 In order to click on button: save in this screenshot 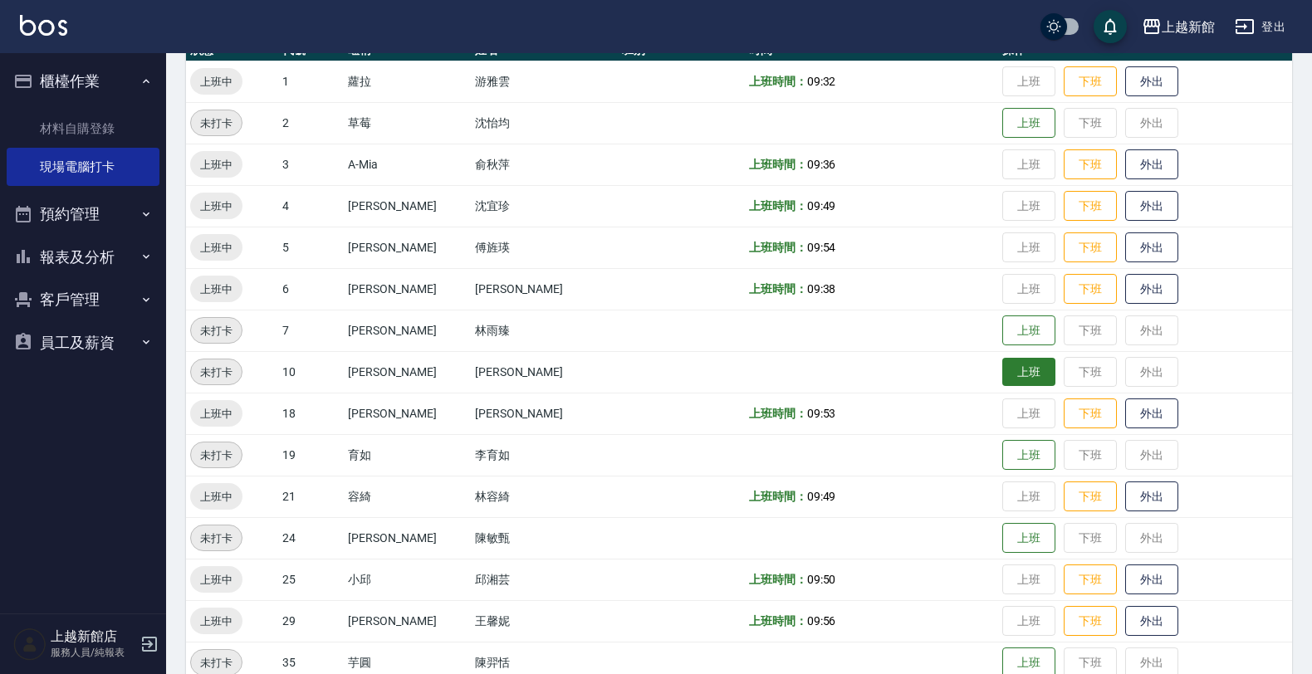, I will do `click(1110, 27)`.